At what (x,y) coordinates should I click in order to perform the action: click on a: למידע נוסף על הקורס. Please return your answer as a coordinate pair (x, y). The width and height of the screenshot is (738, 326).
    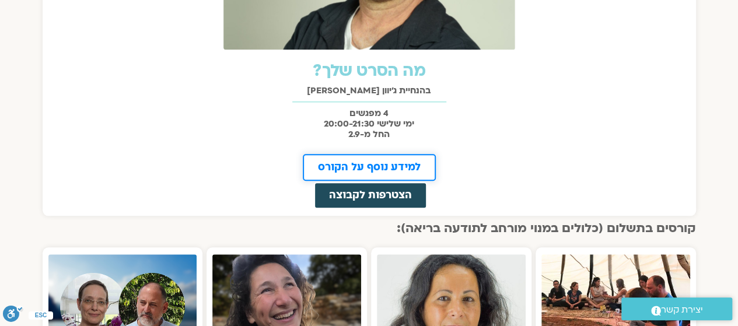
    Looking at the image, I should click on (369, 168).